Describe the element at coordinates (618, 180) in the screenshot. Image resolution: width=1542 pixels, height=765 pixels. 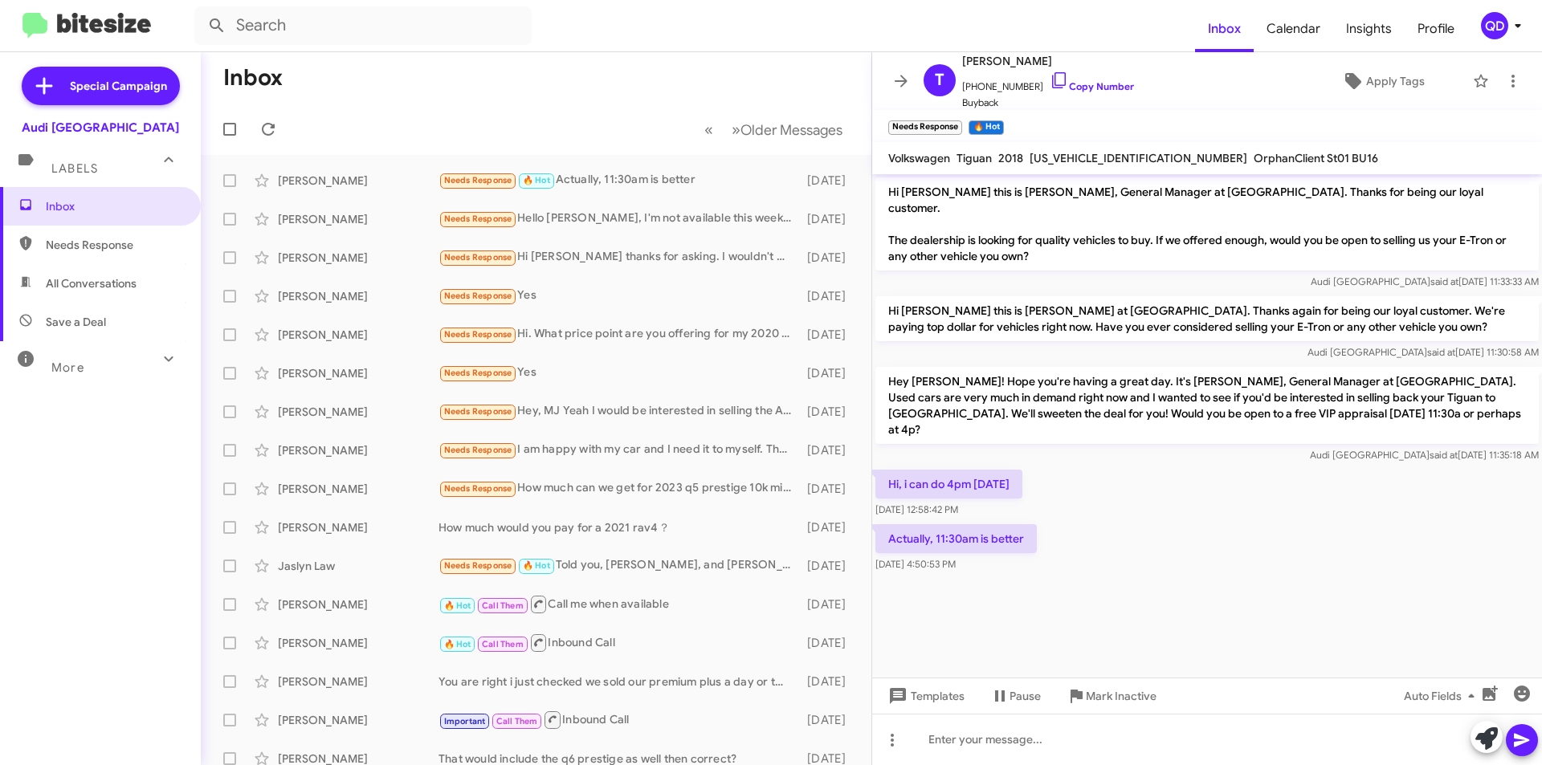
I see `div: Actually, 11:30am is better` at that location.